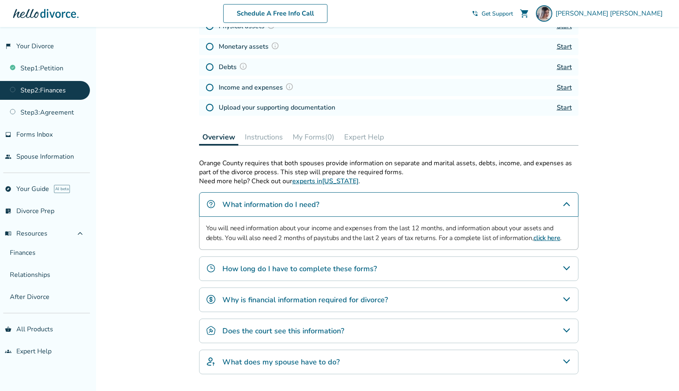  I want to click on span: Forms Inbox, so click(34, 134).